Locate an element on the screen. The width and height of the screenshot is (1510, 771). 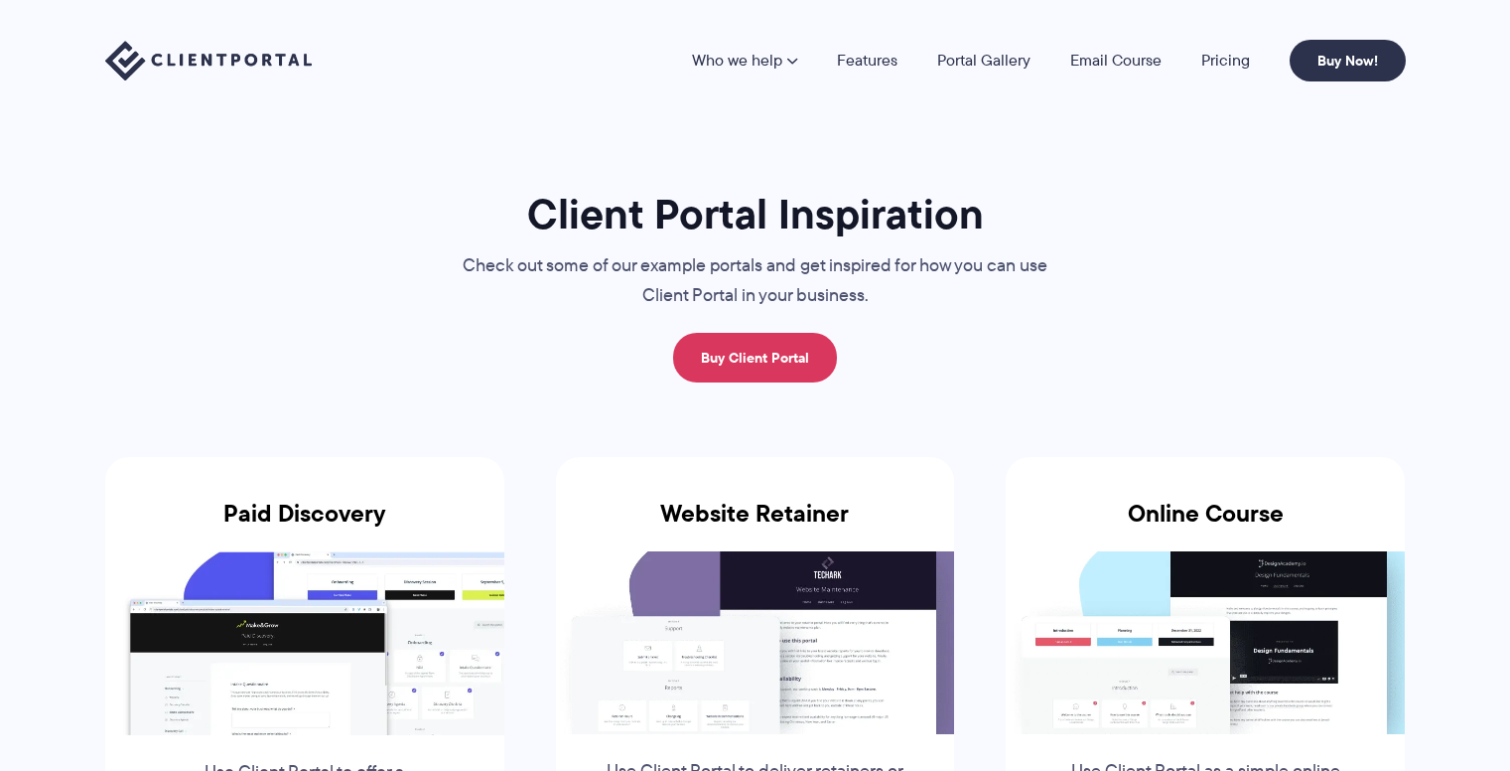
h3: Website Retainer is located at coordinates (756, 525).